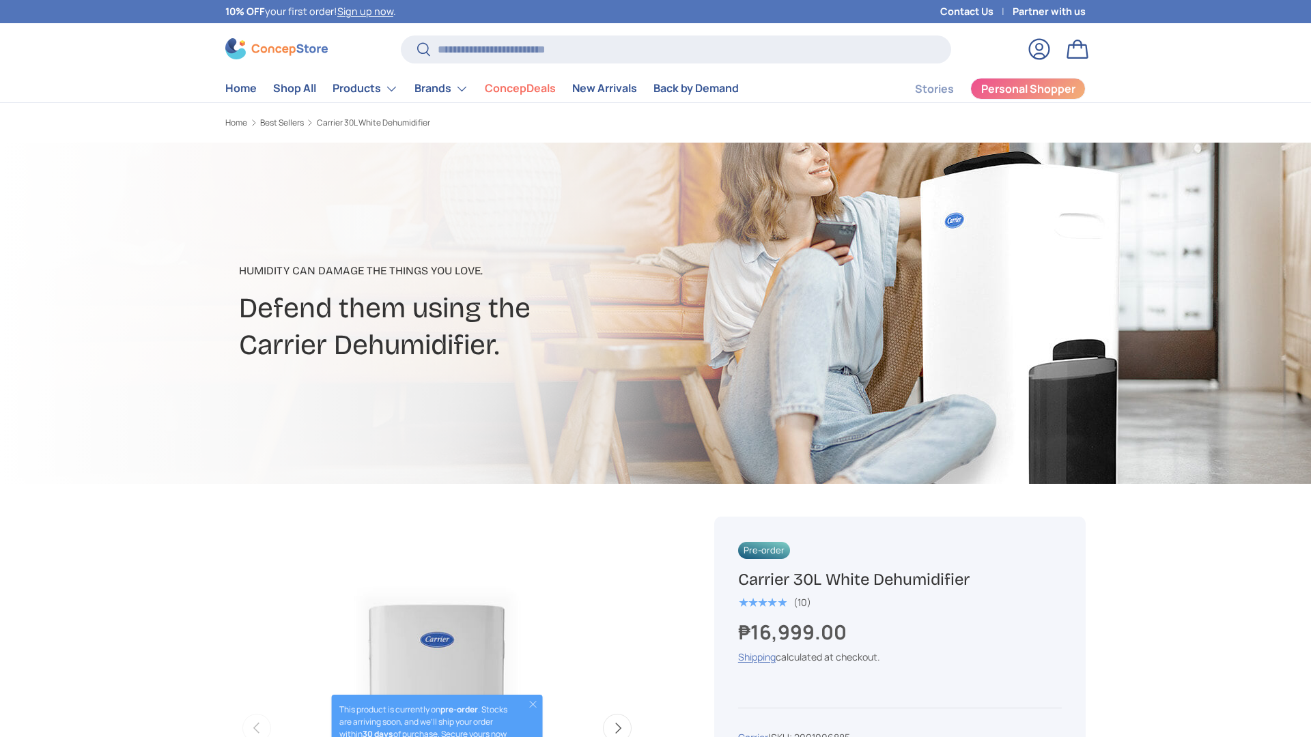 The width and height of the screenshot is (1311, 737). Describe the element at coordinates (520, 88) in the screenshot. I see `a: ConcepDeals` at that location.